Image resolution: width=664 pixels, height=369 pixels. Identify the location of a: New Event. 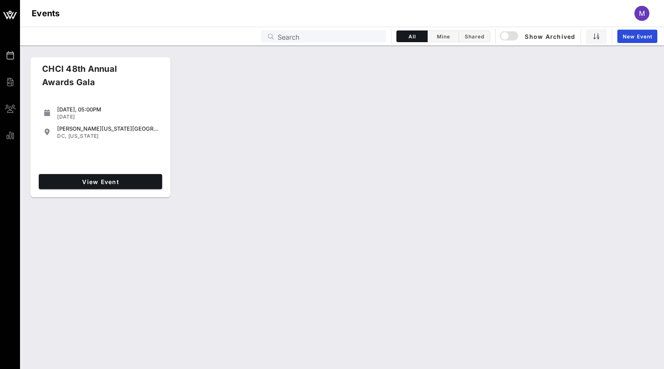
(638, 36).